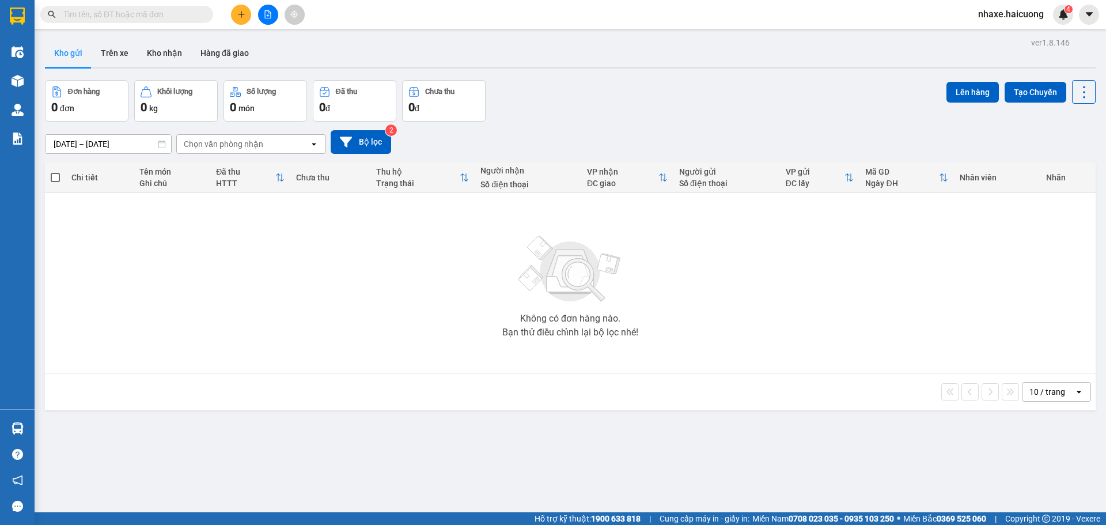  What do you see at coordinates (245, 183) in the screenshot?
I see `div: HTTT` at bounding box center [245, 183].